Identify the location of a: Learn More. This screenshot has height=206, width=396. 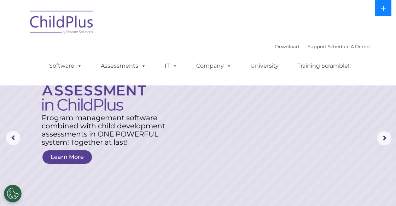
(67, 157).